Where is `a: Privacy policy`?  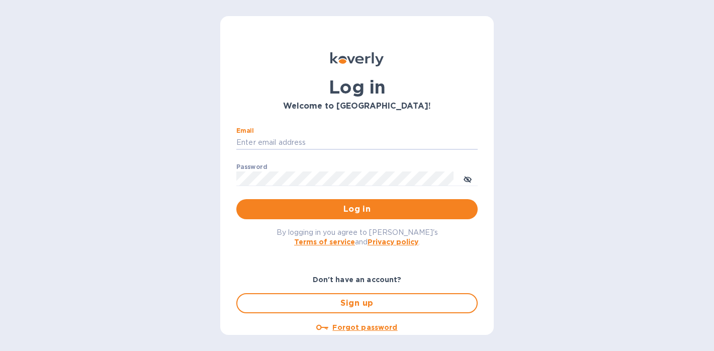 a: Privacy policy is located at coordinates (393, 242).